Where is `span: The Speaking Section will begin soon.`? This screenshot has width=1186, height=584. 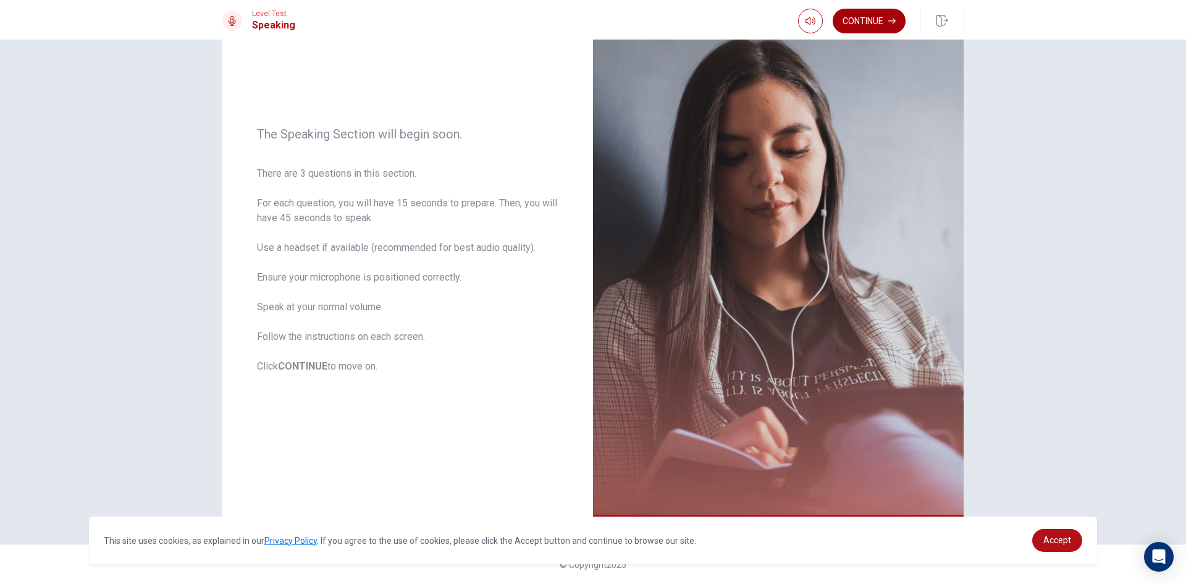
span: The Speaking Section will begin soon. is located at coordinates (408, 134).